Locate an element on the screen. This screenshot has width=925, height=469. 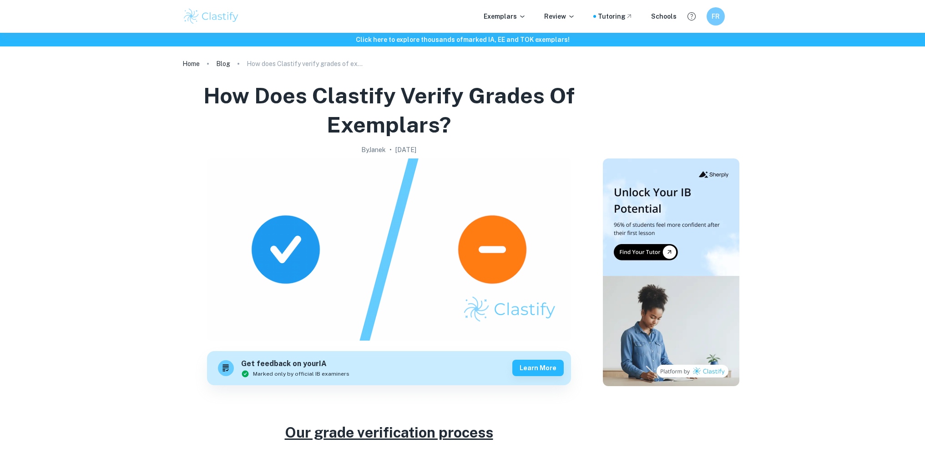
a: Home is located at coordinates (191, 64).